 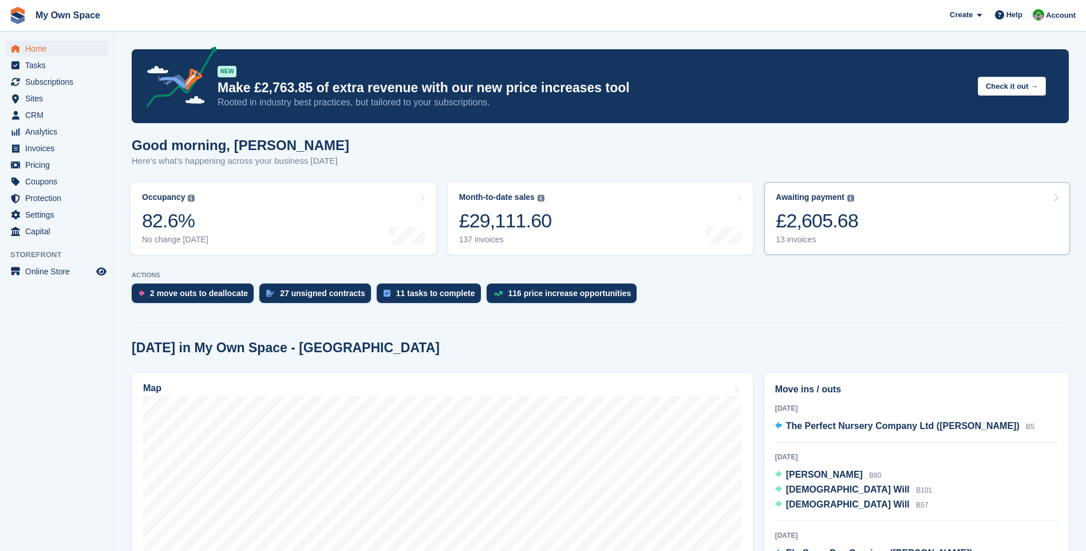 I want to click on img: Paula Harris, so click(x=1039, y=15).